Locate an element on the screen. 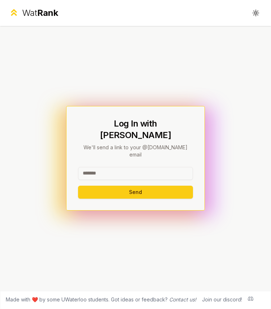  div: Wat is located at coordinates (40, 13).